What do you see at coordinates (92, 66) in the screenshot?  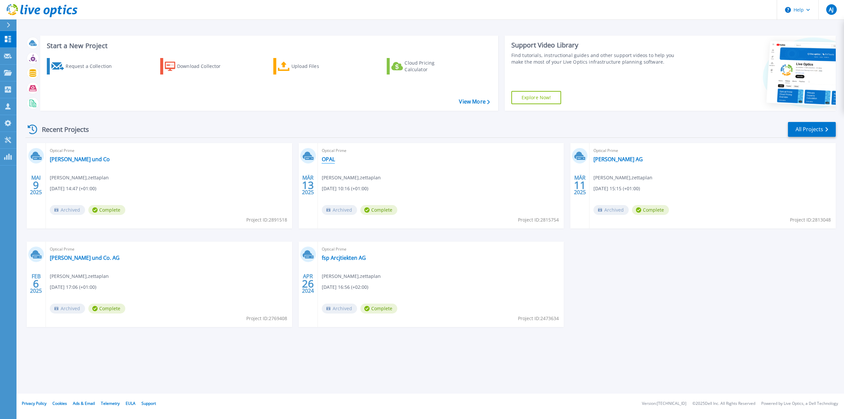 I see `div: Request a Collection` at bounding box center [92, 66].